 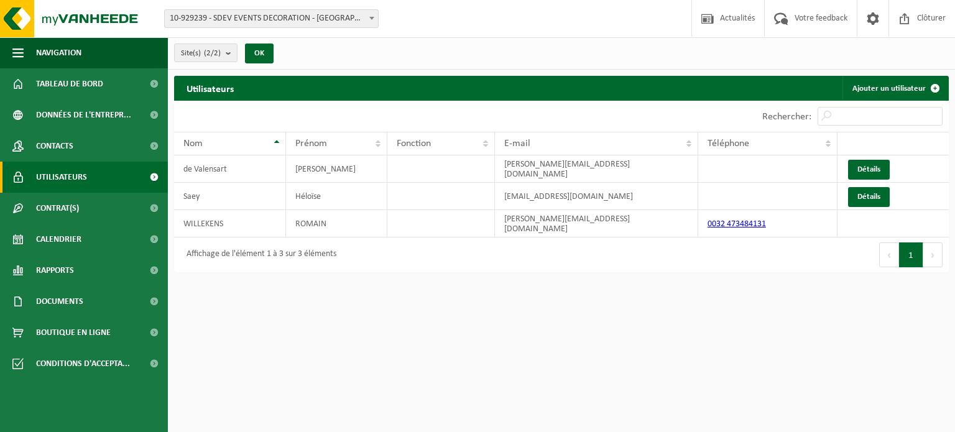 What do you see at coordinates (55, 146) in the screenshot?
I see `span: Contacts` at bounding box center [55, 146].